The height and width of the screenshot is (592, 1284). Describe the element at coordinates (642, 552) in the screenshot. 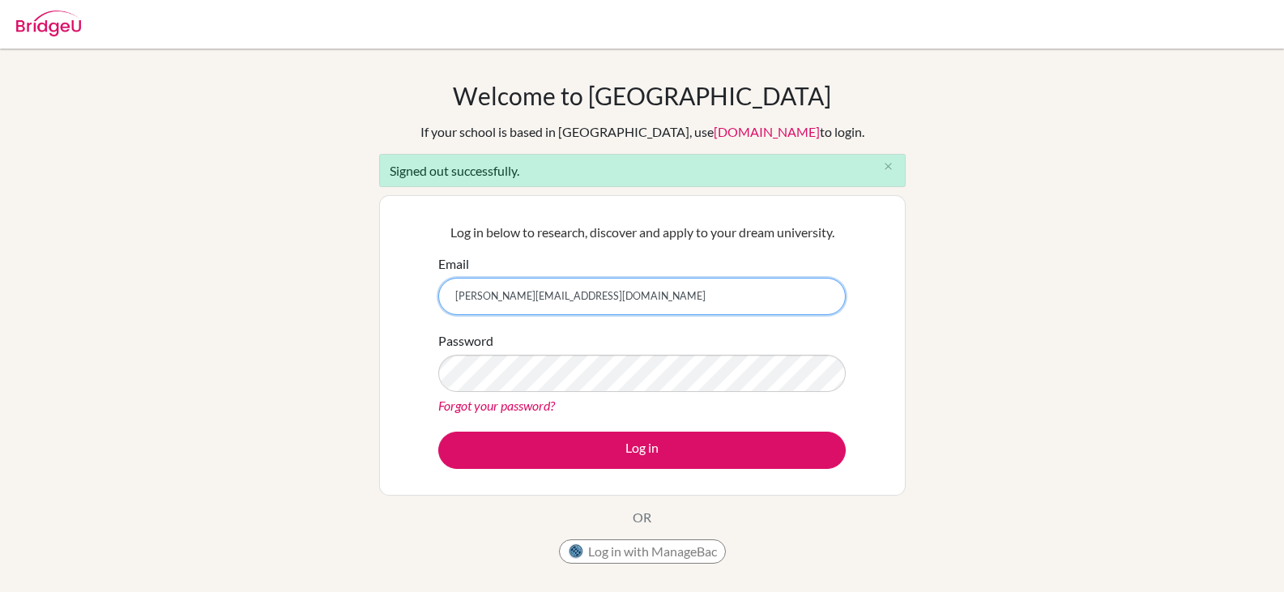

I see `button: Log in with ManageBac` at that location.